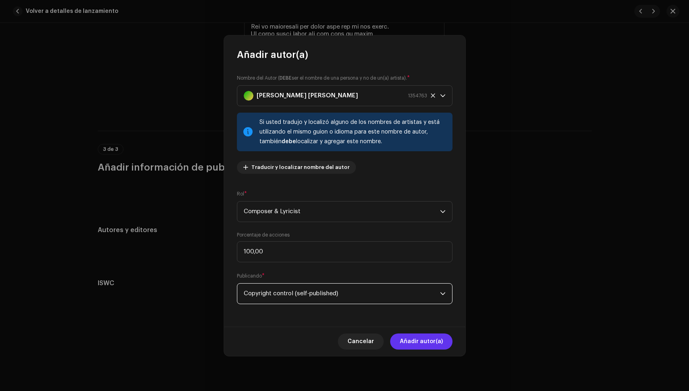 The image size is (689, 391). Describe the element at coordinates (240, 194) in the screenshot. I see `small: Rol` at that location.